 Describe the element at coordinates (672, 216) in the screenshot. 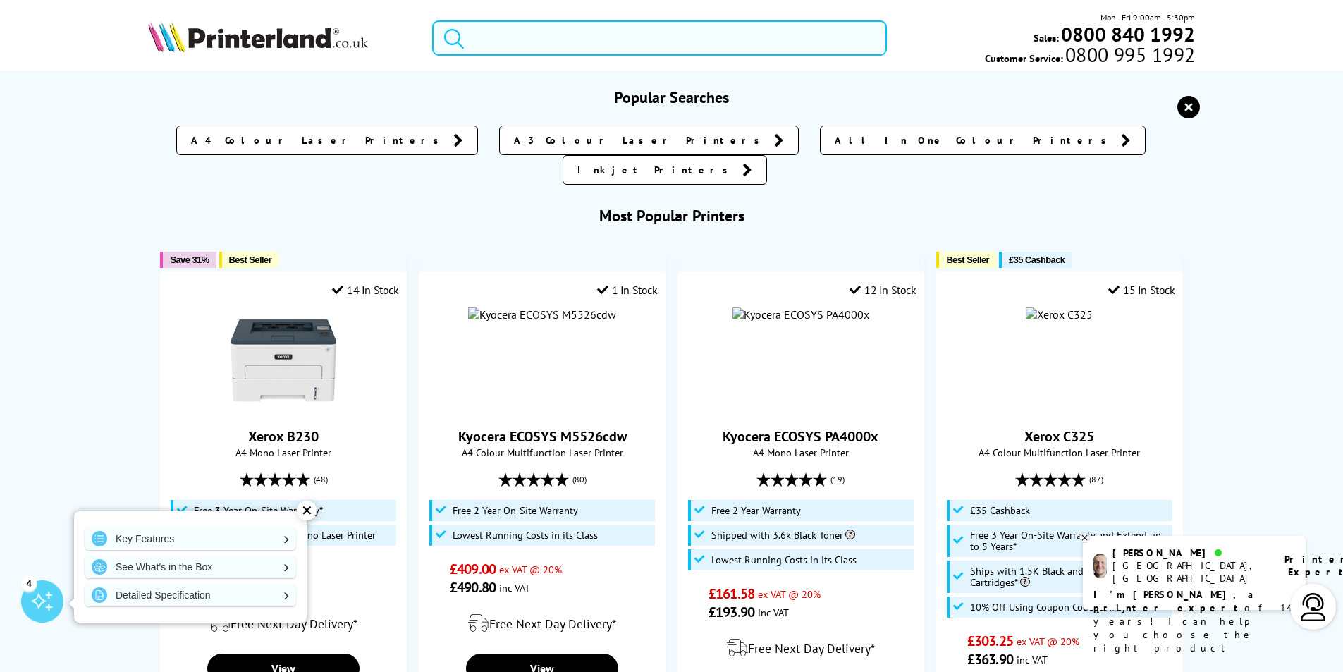

I see `h3: Most Popular Printers` at that location.